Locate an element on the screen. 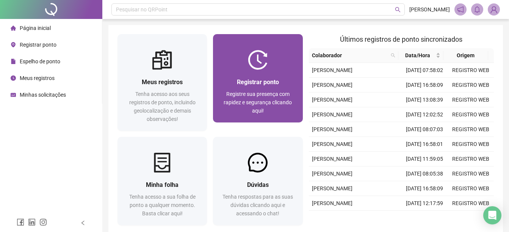 The height and width of the screenshot is (232, 509). span: instagram is located at coordinates (43, 222).